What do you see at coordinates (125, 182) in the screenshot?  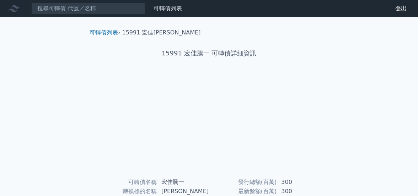 I see `td: 可轉債名稱` at bounding box center [125, 182].